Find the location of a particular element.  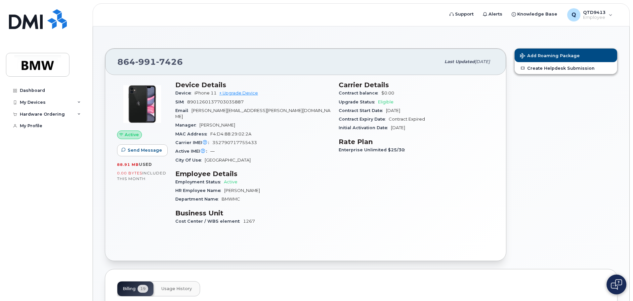

span: F4:D4:88:29:02:2A is located at coordinates (231, 134).